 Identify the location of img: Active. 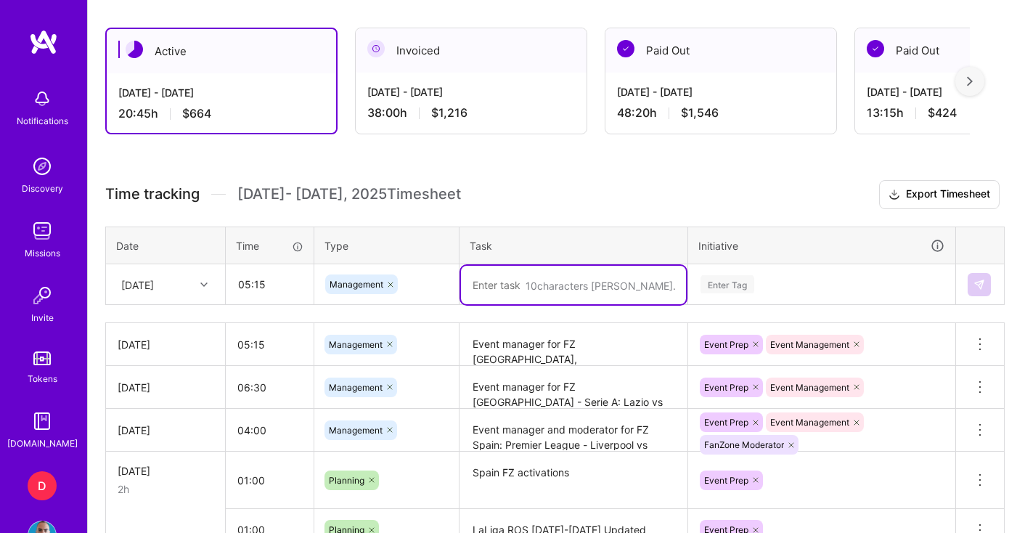
(134, 49).